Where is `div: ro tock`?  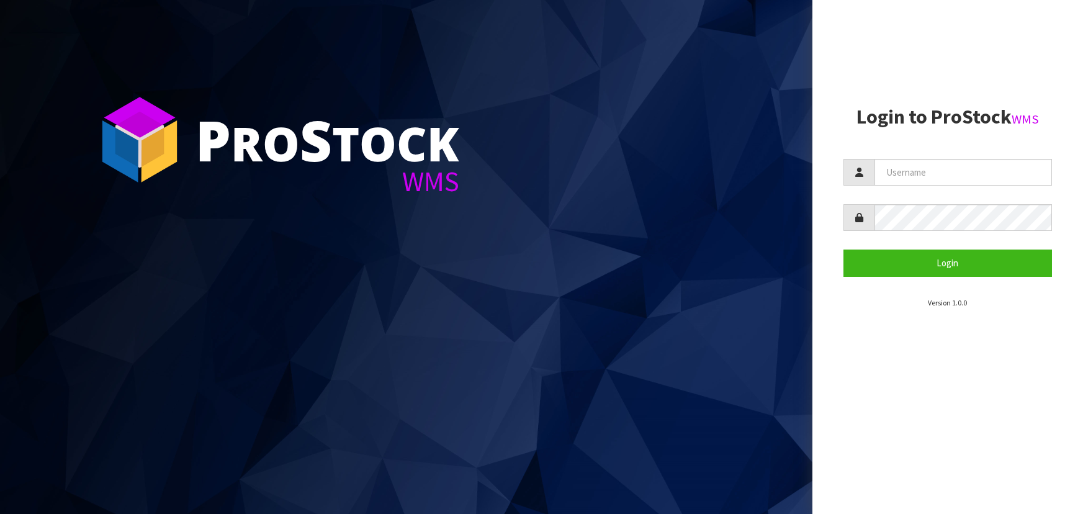 div: ro tock is located at coordinates (327, 140).